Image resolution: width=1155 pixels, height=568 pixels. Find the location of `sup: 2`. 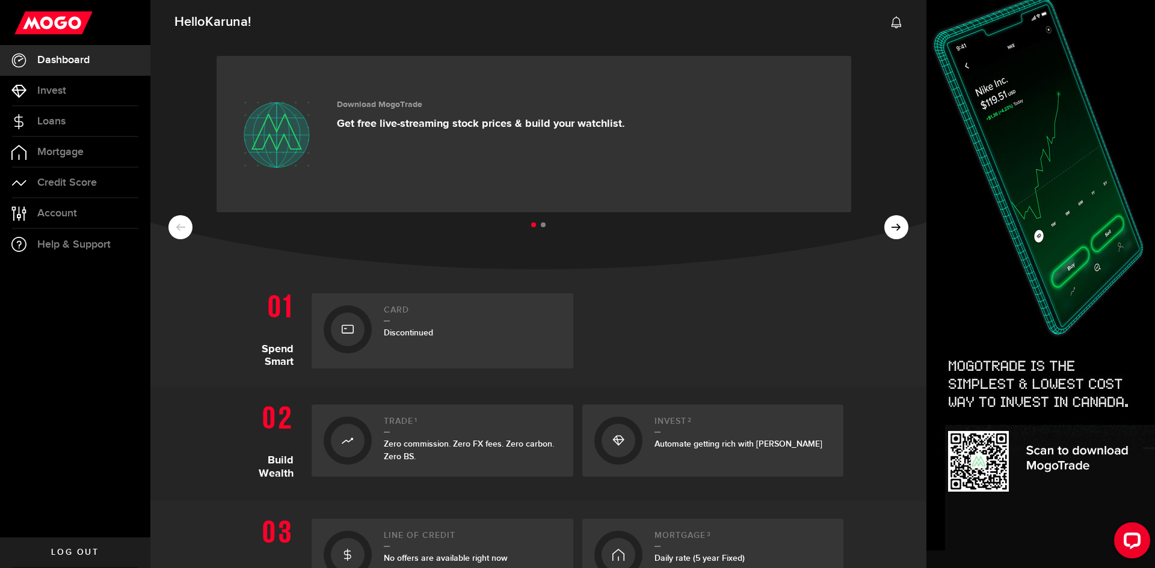

sup: 2 is located at coordinates (689, 420).